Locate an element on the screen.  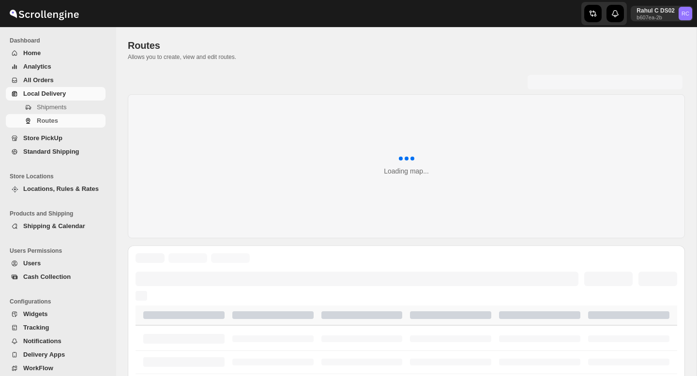
span: Store Locations is located at coordinates (60, 177).